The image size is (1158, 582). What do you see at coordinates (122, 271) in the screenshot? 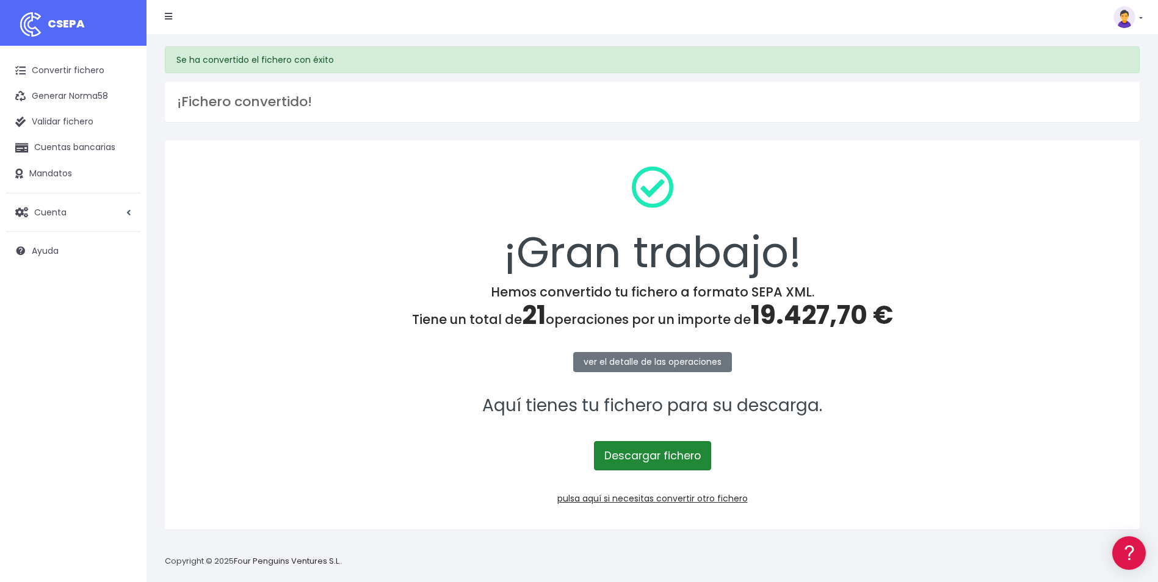
I see `a: General` at bounding box center [122, 271].